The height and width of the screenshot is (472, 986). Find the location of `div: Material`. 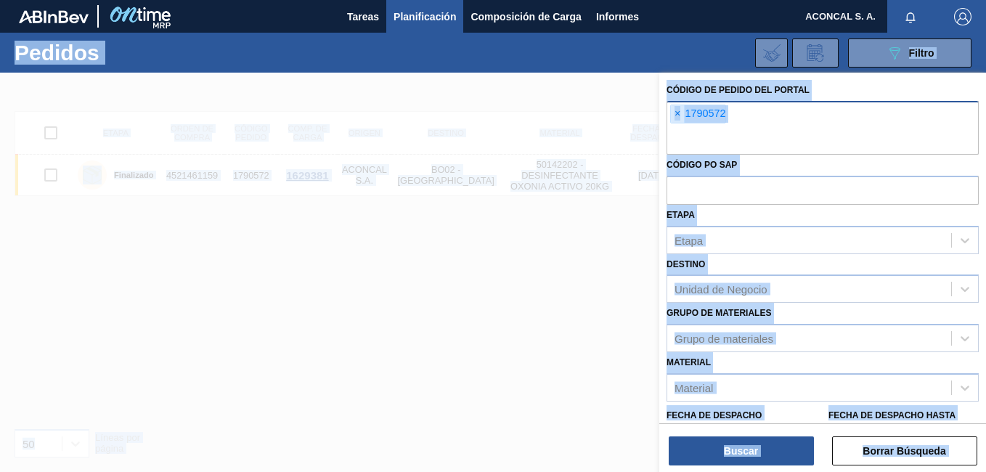

div: Material is located at coordinates (693, 387).